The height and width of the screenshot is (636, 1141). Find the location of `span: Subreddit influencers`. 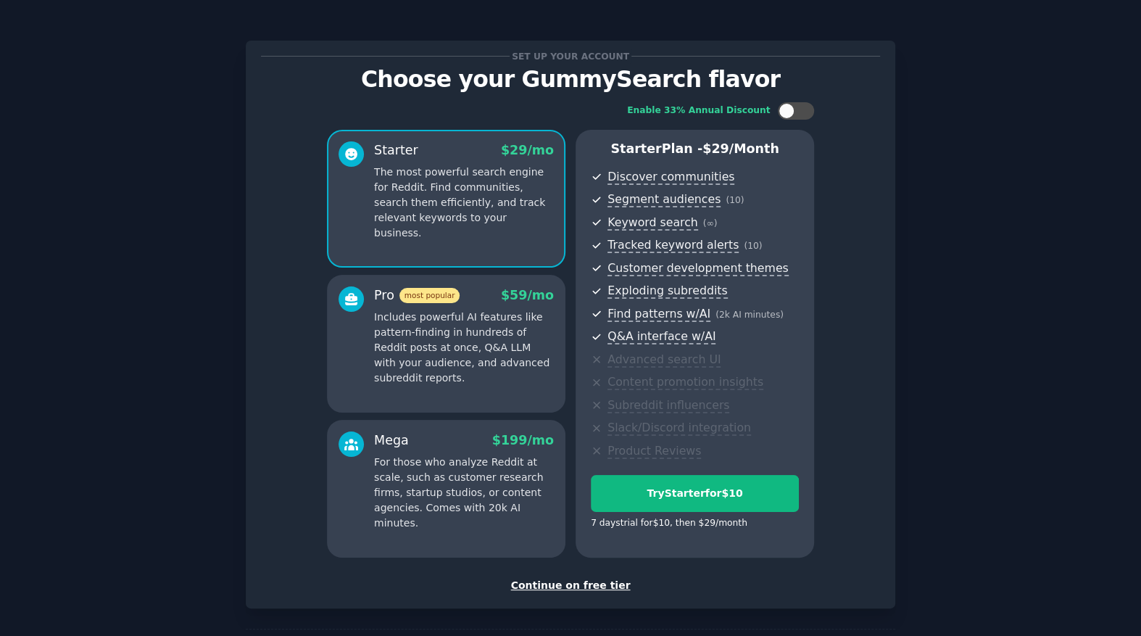

span: Subreddit influencers is located at coordinates (668, 405).